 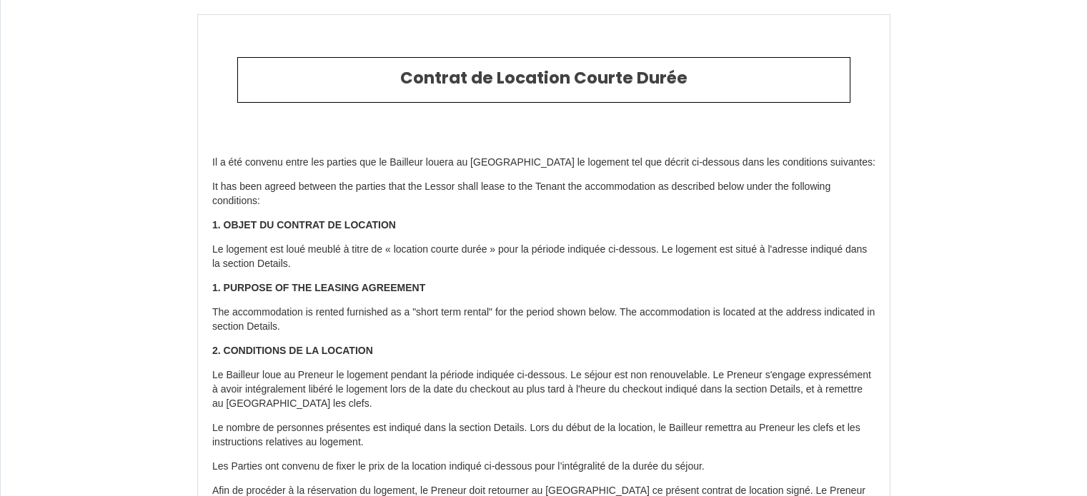 What do you see at coordinates (544, 390) in the screenshot?
I see `p: Le Bailleur loue au Preneur le logement pendant la période indiquée ci-dessous. Le séjour est non...` at bounding box center [544, 390].